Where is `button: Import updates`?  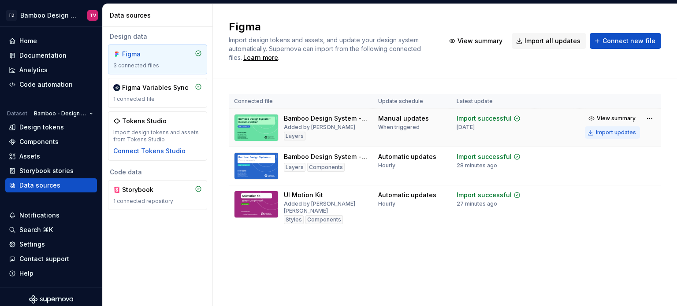
button: Import updates is located at coordinates (612, 133).